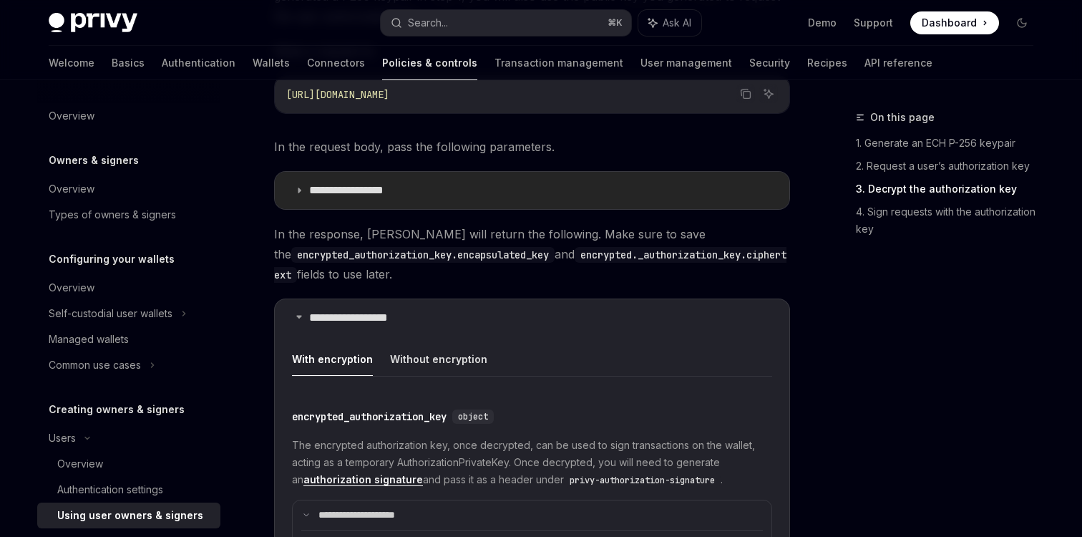 This screenshot has height=537, width=1082. What do you see at coordinates (822, 23) in the screenshot?
I see `a: Demo` at bounding box center [822, 23].